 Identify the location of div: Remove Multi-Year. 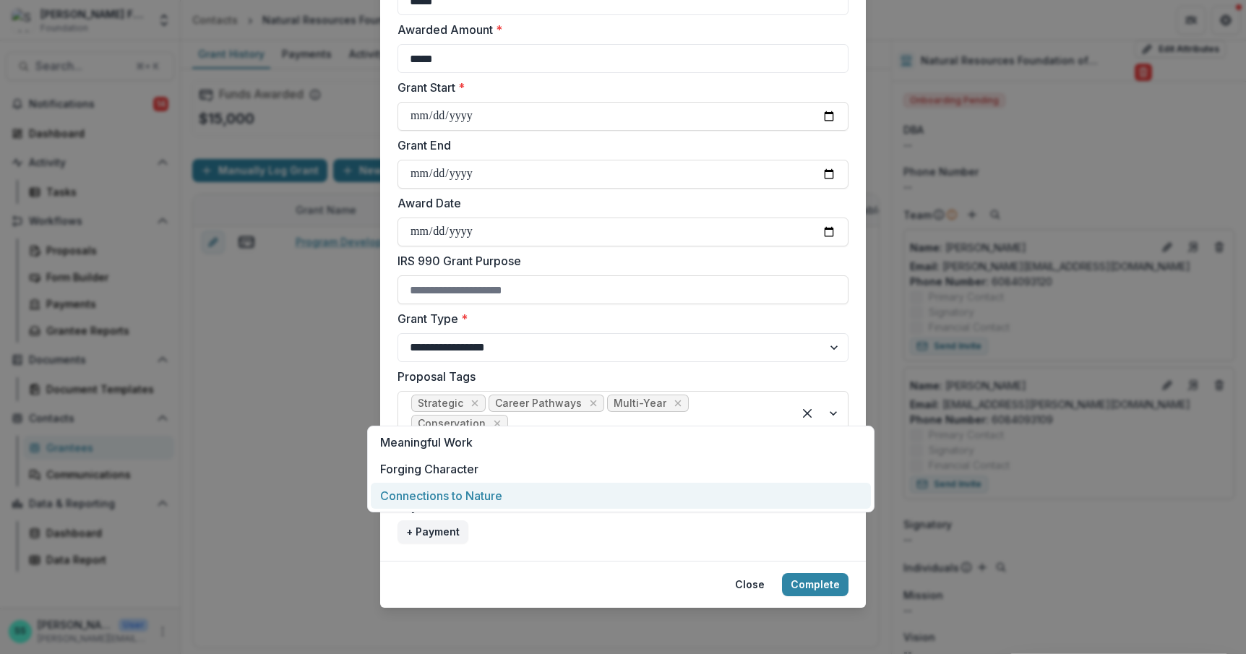
(678, 403).